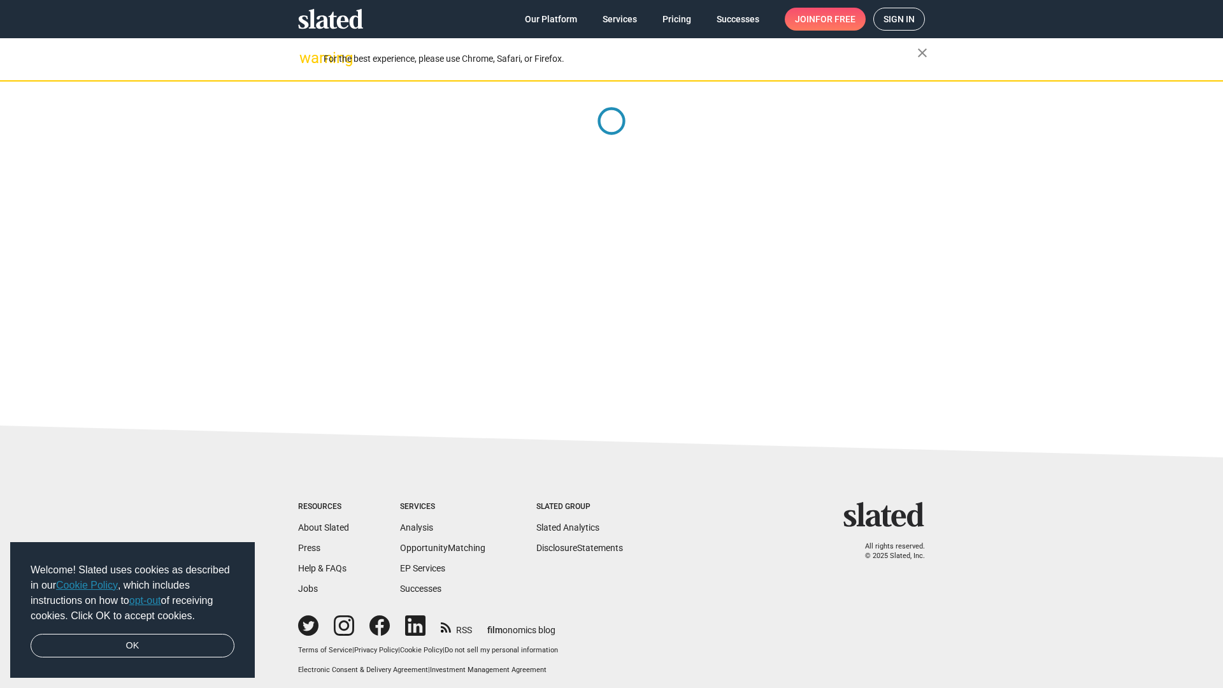 This screenshot has height=688, width=1223. What do you see at coordinates (422, 568) in the screenshot?
I see `a: EP Services` at bounding box center [422, 568].